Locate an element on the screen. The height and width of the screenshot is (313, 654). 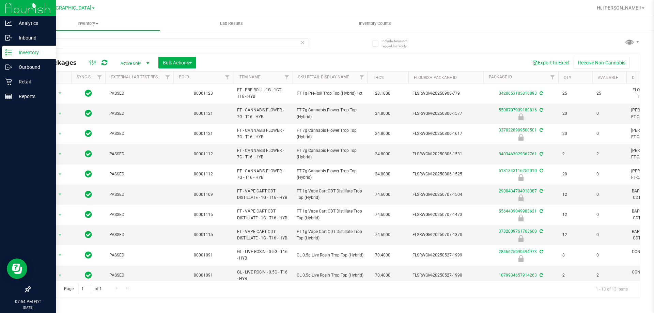
a: Package ID is located at coordinates (500, 77).